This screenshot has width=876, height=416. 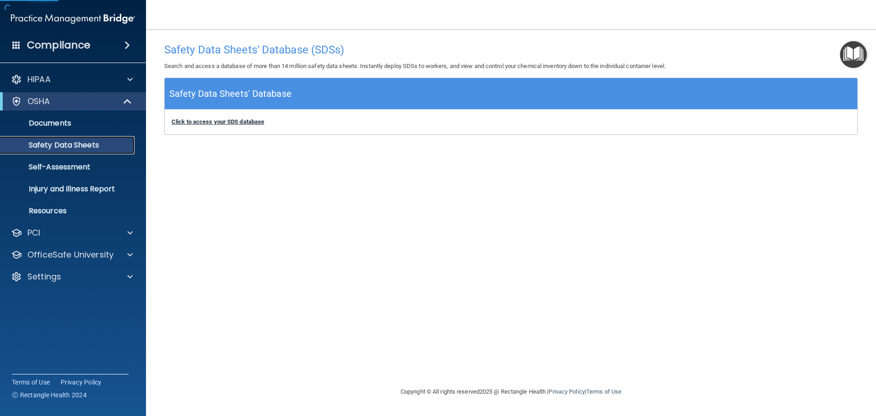 I want to click on h5: Safety Data Sheets' Database, so click(x=230, y=94).